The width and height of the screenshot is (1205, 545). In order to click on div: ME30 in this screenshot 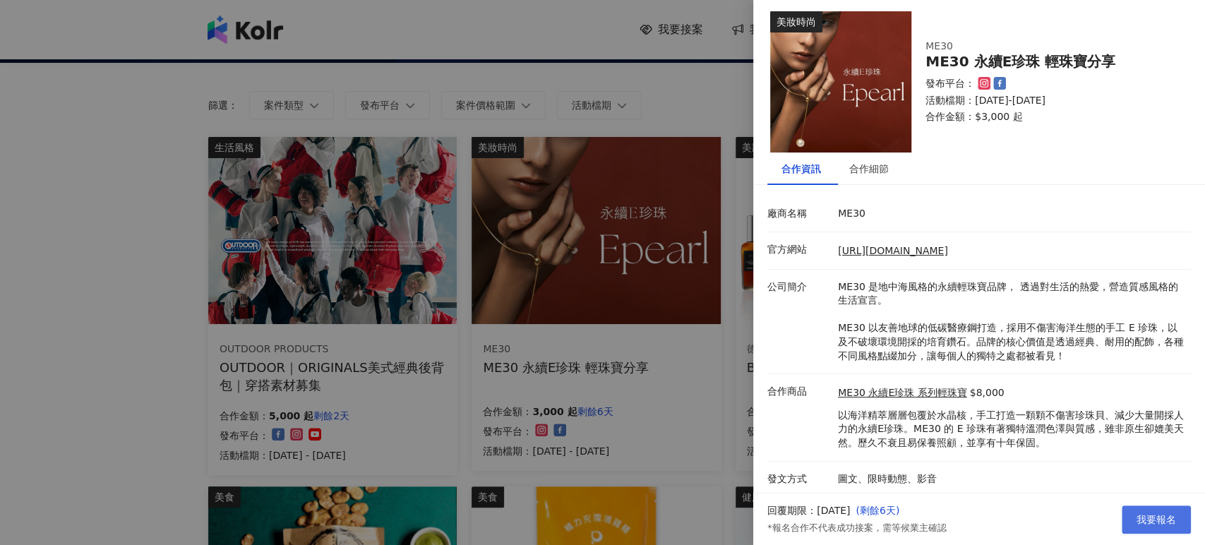, I will do `click(1038, 47)`.